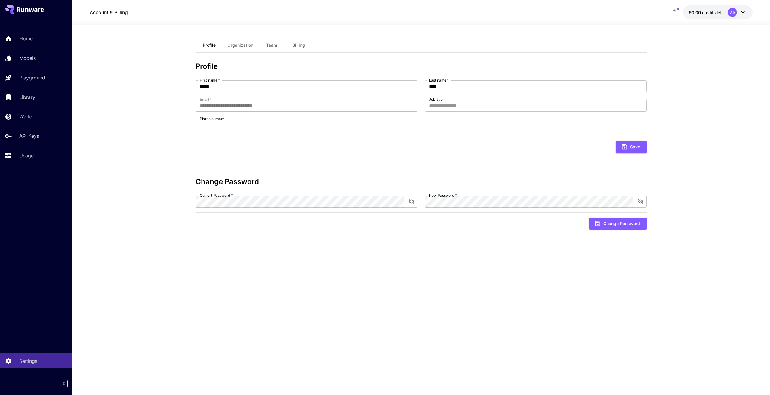 This screenshot has width=770, height=395. I want to click on button: Save, so click(631, 147).